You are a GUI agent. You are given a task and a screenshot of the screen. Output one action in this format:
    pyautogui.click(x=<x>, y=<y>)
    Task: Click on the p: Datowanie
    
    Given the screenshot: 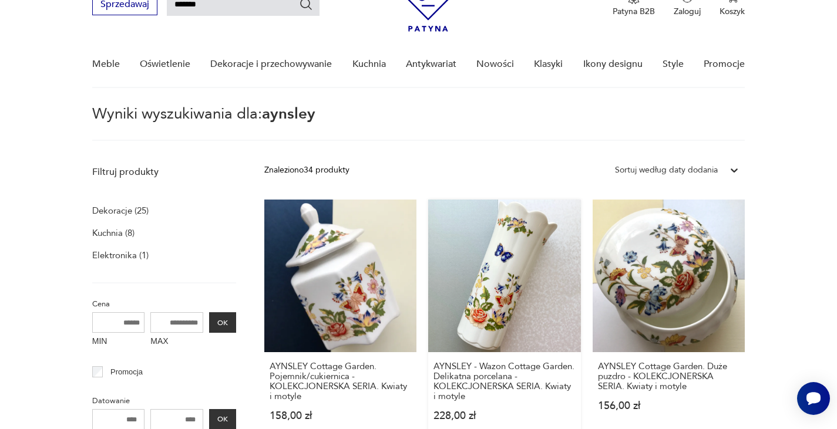 What is the action you would take?
    pyautogui.click(x=164, y=401)
    